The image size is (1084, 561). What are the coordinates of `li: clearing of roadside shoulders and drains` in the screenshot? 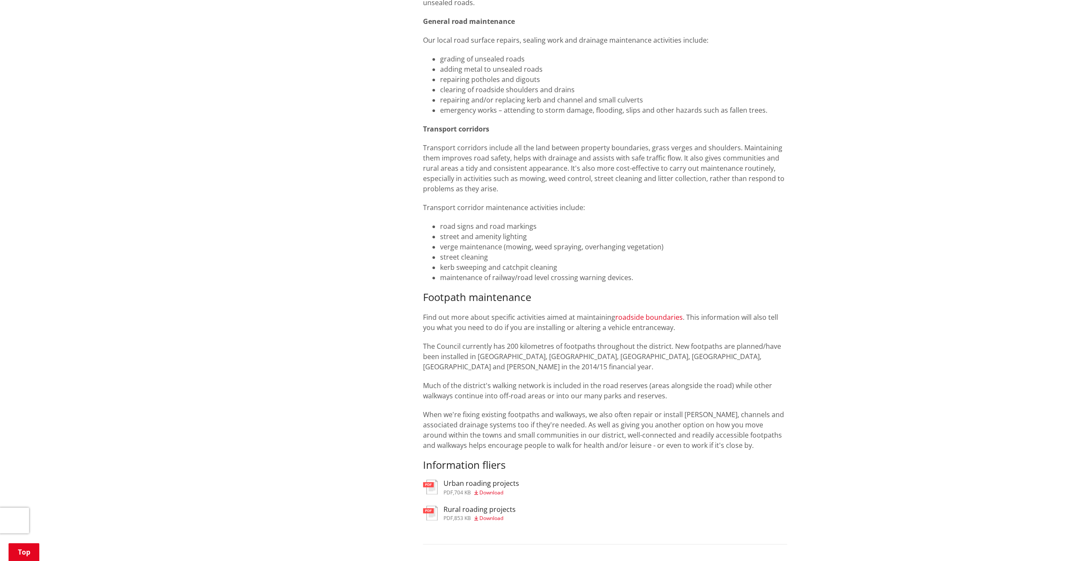 It's located at (613, 90).